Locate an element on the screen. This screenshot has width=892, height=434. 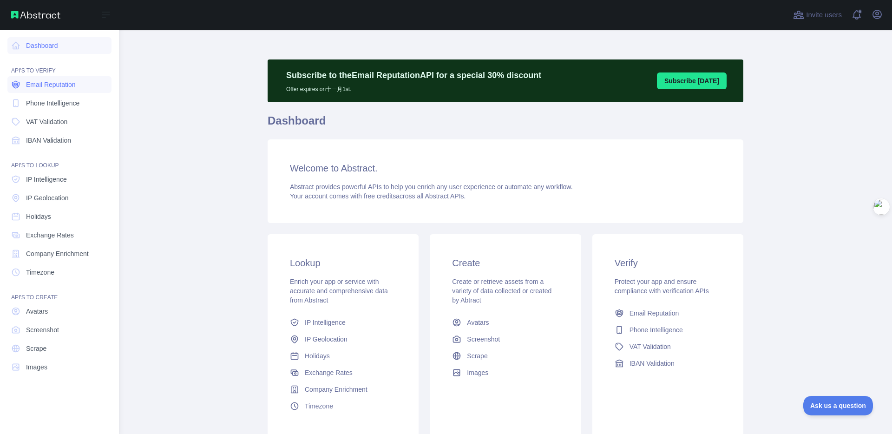
button: Invite users is located at coordinates (817, 15).